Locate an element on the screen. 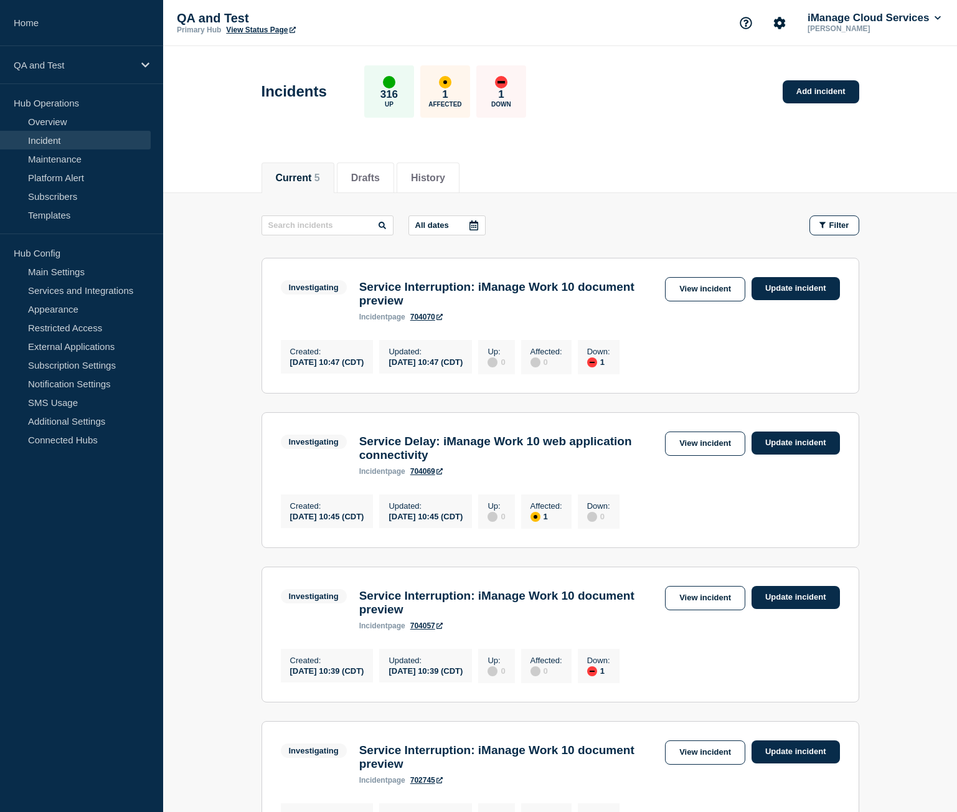 This screenshot has width=957, height=812. p: Down is located at coordinates (501, 104).